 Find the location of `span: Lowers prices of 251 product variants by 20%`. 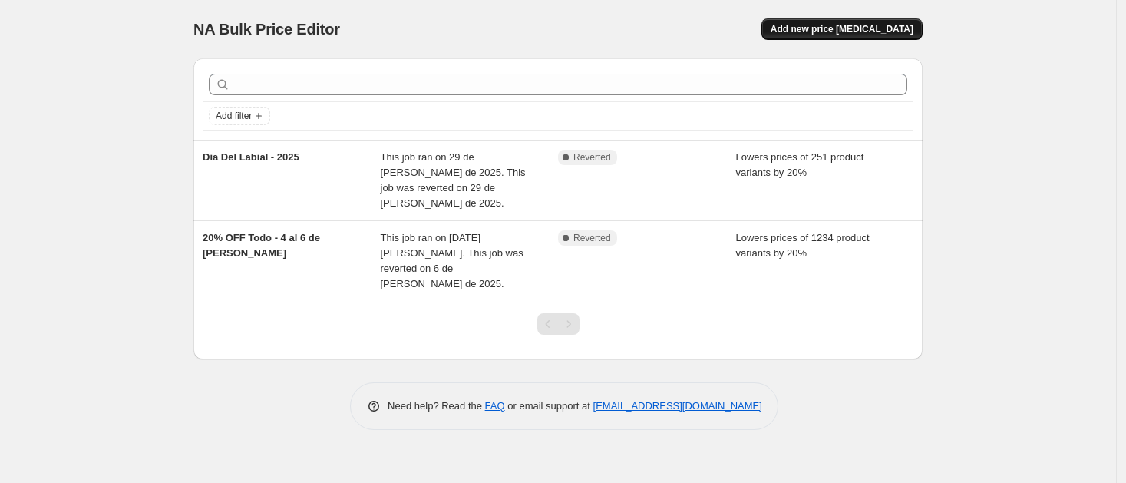

span: Lowers prices of 251 product variants by 20% is located at coordinates (799, 164).